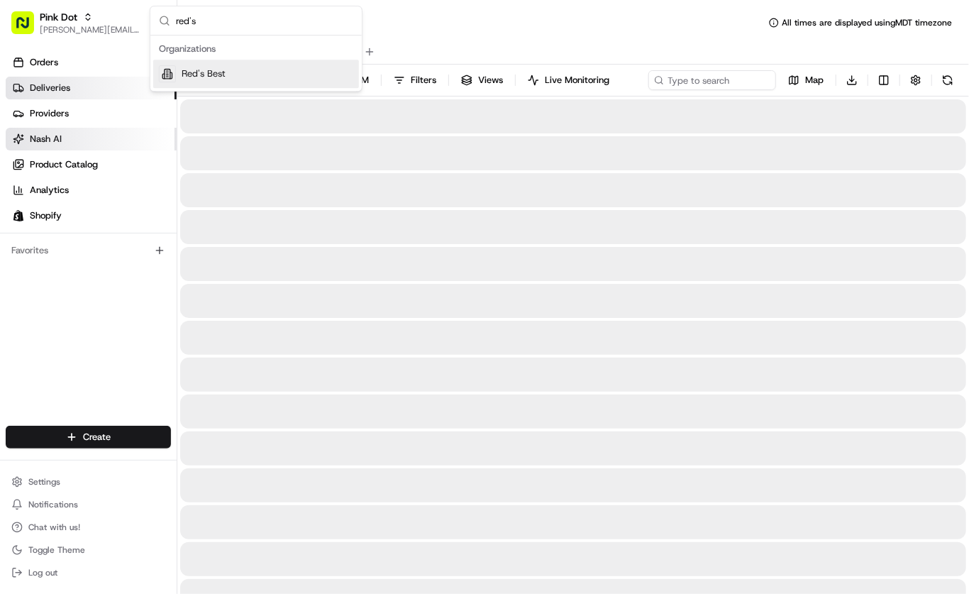 The image size is (969, 594). What do you see at coordinates (806, 80) in the screenshot?
I see `button: Map` at bounding box center [806, 80].